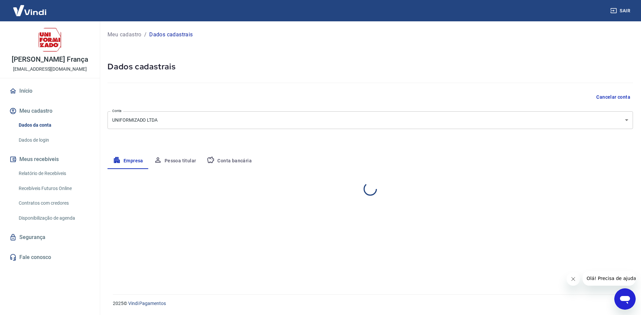 The image size is (641, 315). What do you see at coordinates (128, 161) in the screenshot?
I see `button: Empresa` at bounding box center [128, 161].